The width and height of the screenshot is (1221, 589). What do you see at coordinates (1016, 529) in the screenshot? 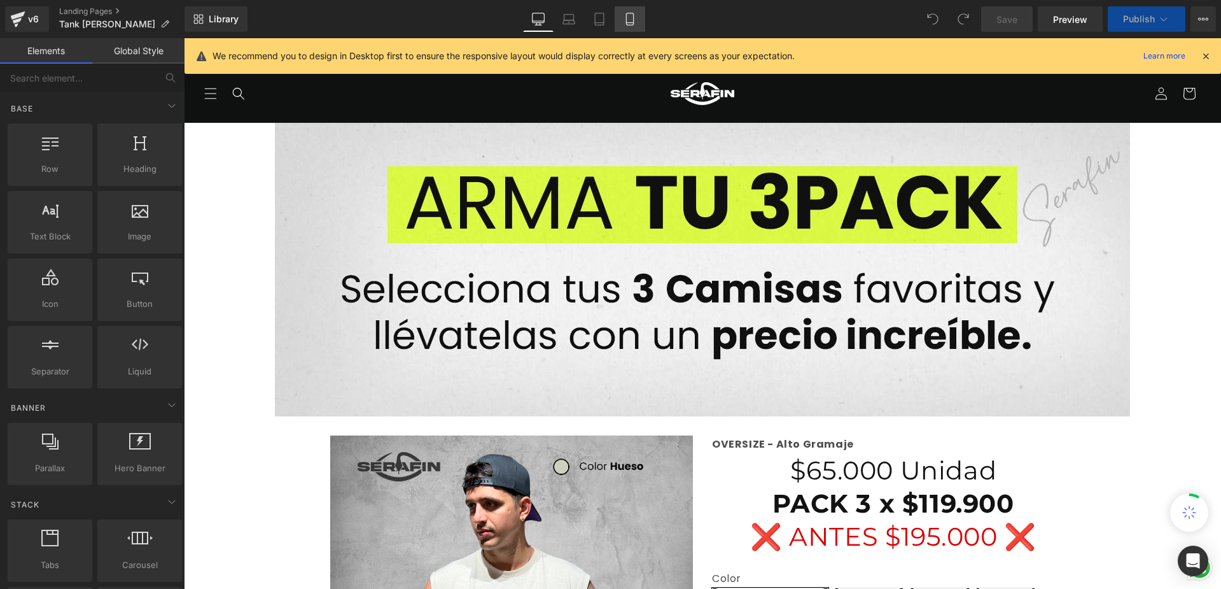
I see `a: Send a message via WhatsApp` at bounding box center [1016, 529].